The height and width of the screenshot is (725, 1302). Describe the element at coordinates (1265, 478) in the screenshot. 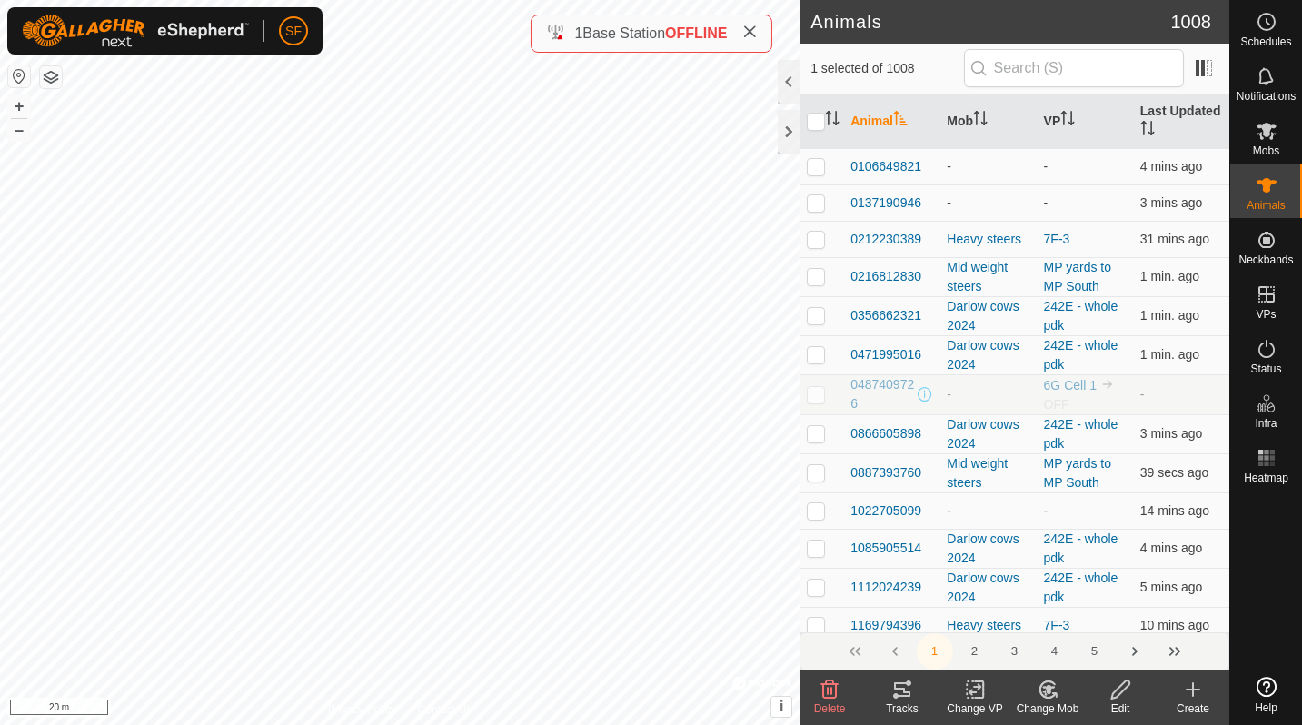

I see `span: Heatmap` at that location.